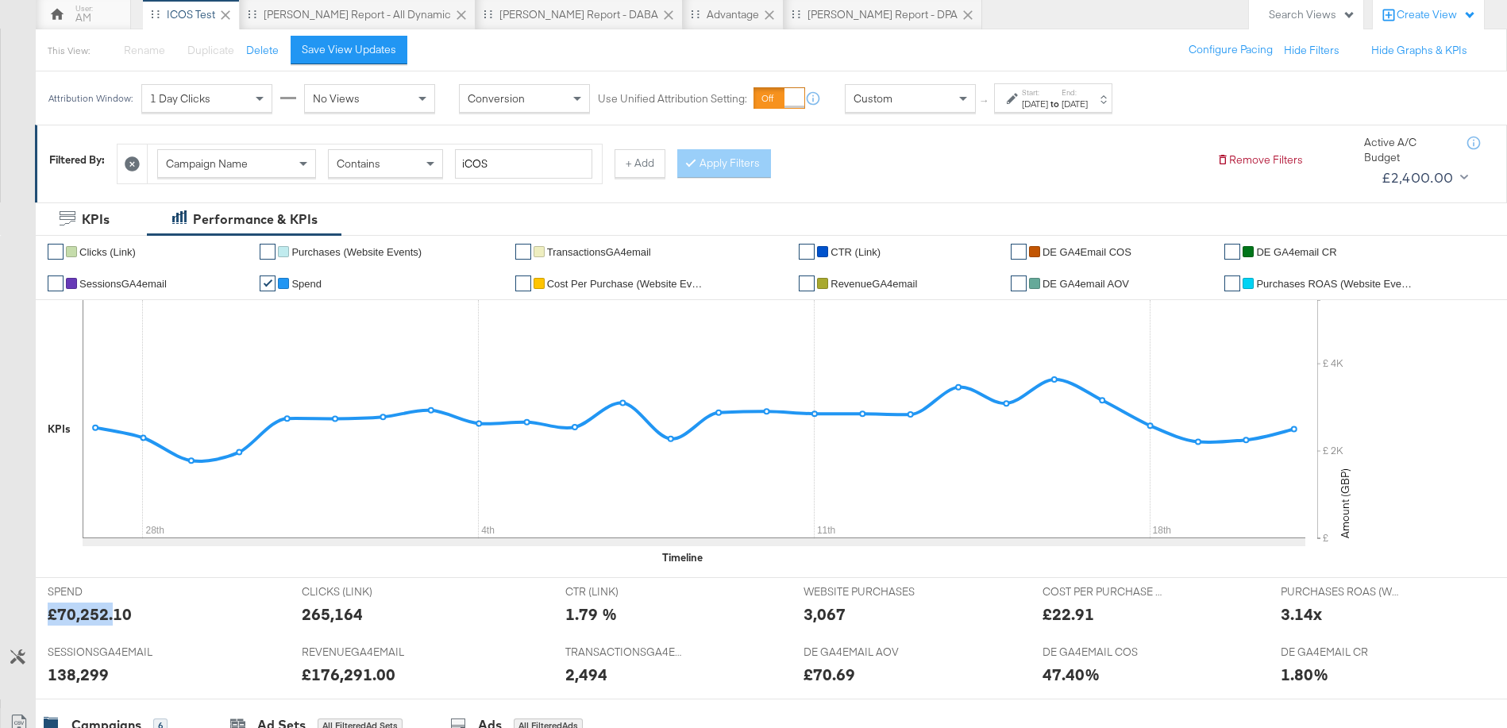  I want to click on div: 265,164, so click(332, 614).